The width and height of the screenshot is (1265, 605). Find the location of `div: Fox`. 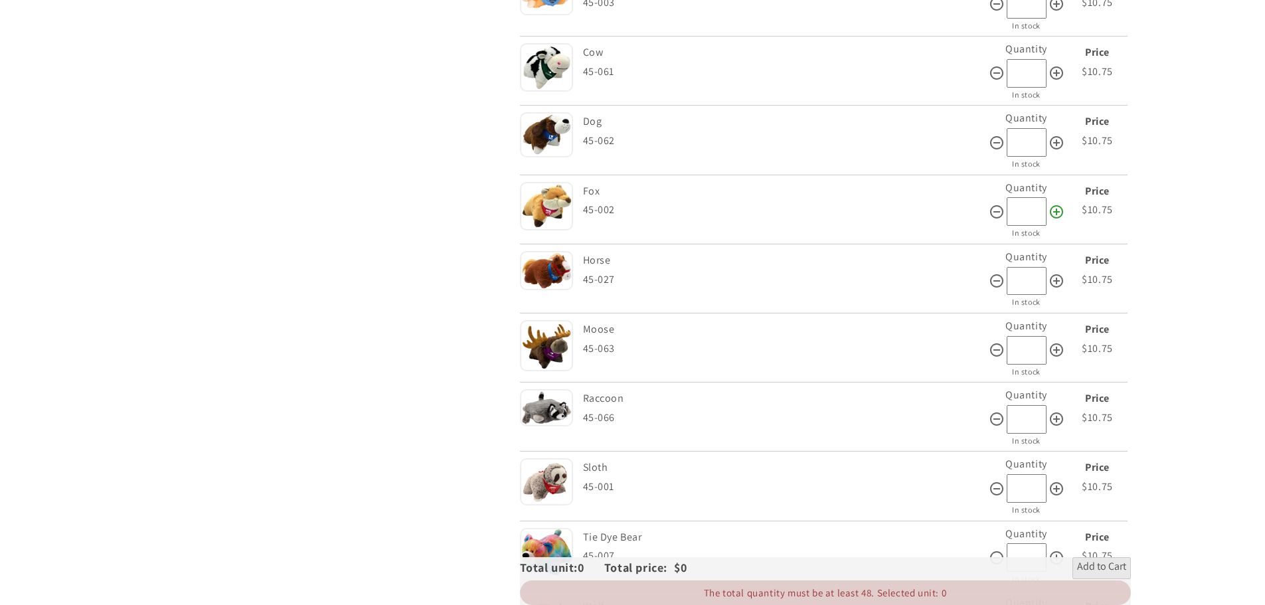

div: Fox is located at coordinates (784, 191).